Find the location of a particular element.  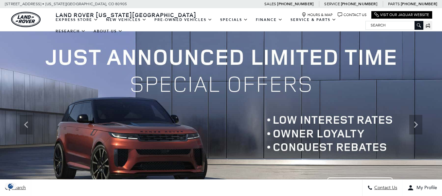

a: New Vehicles is located at coordinates (126, 20).